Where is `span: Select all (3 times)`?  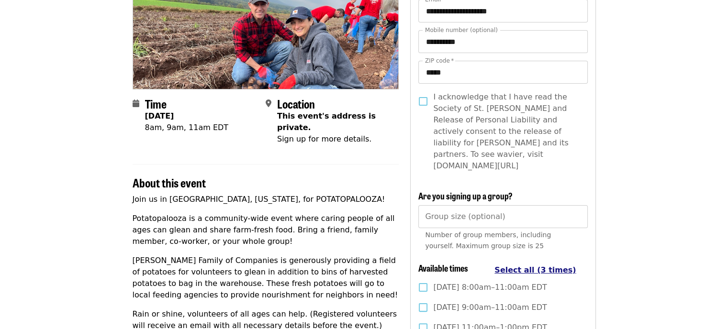 span: Select all (3 times) is located at coordinates (535, 270).